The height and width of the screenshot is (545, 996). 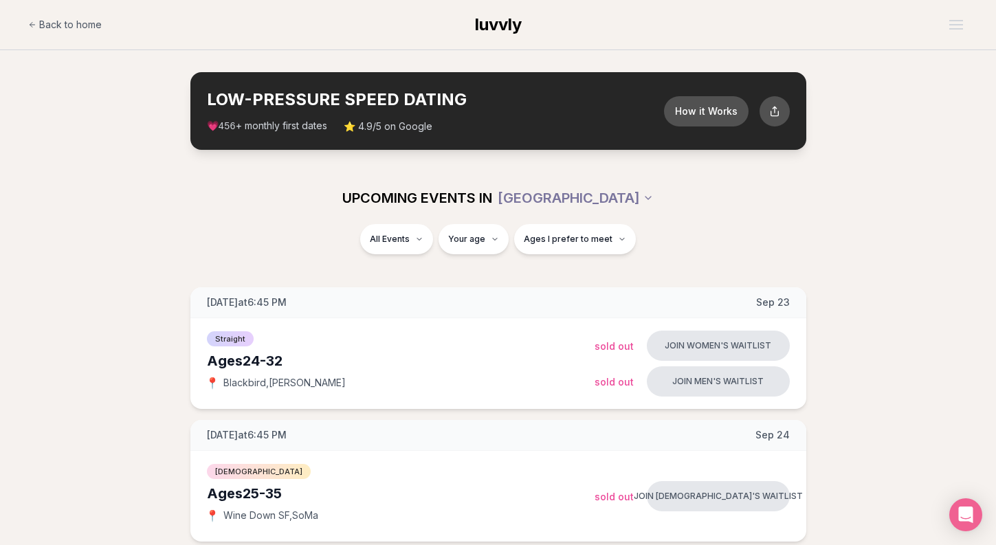 I want to click on span: All Events, so click(x=390, y=239).